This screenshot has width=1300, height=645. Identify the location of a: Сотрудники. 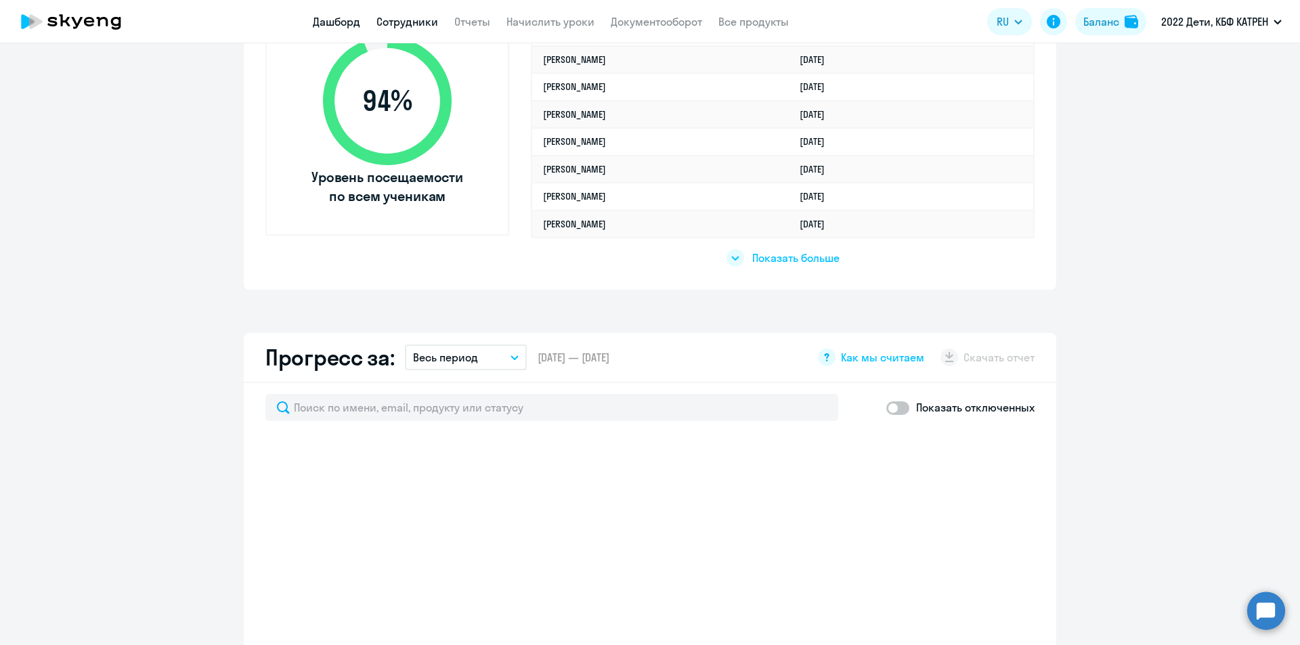
(407, 22).